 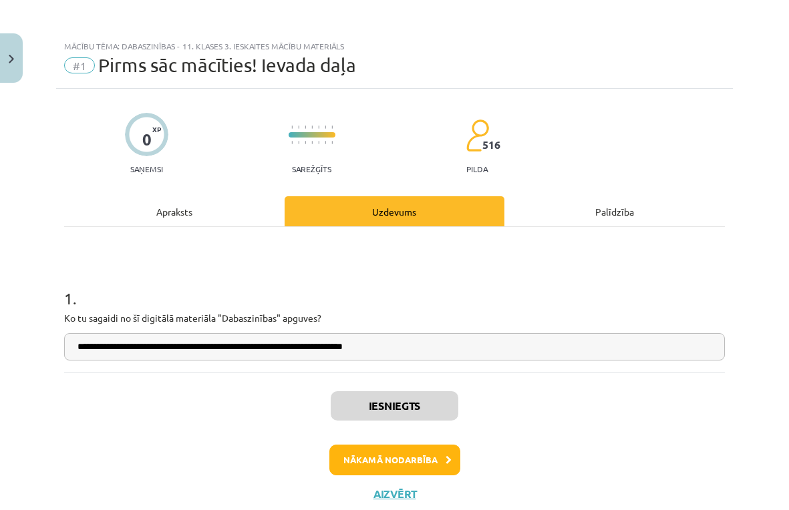 What do you see at coordinates (395, 460) in the screenshot?
I see `button: Nākamā nodarbība` at bounding box center [395, 460].